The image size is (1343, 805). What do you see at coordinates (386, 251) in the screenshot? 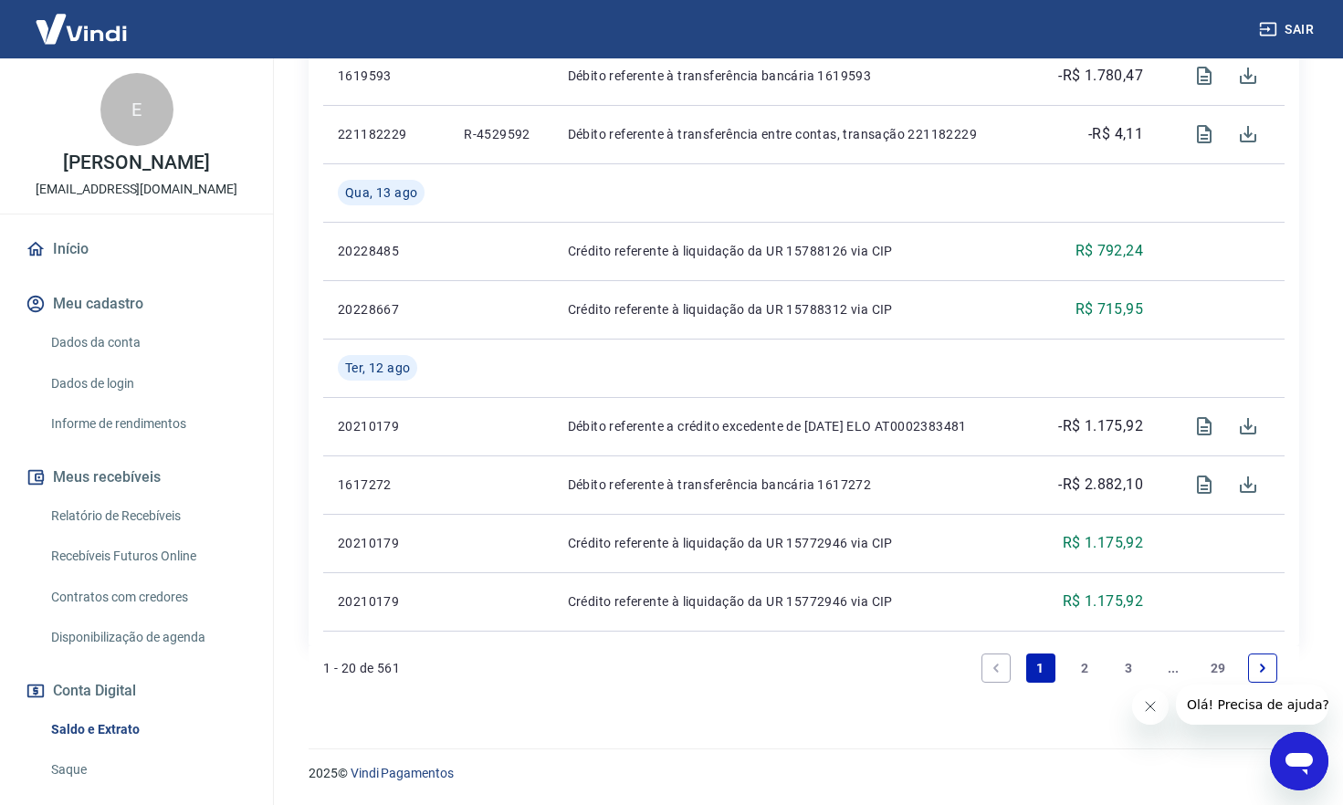
I see `p: 20228485` at bounding box center [386, 251].